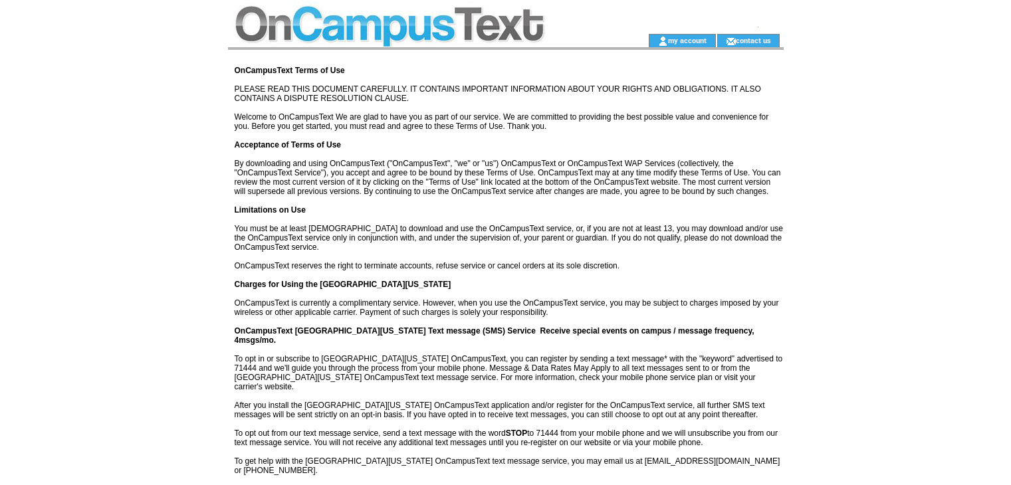  What do you see at coordinates (516, 433) in the screenshot?
I see `strong: STOP` at bounding box center [516, 433].